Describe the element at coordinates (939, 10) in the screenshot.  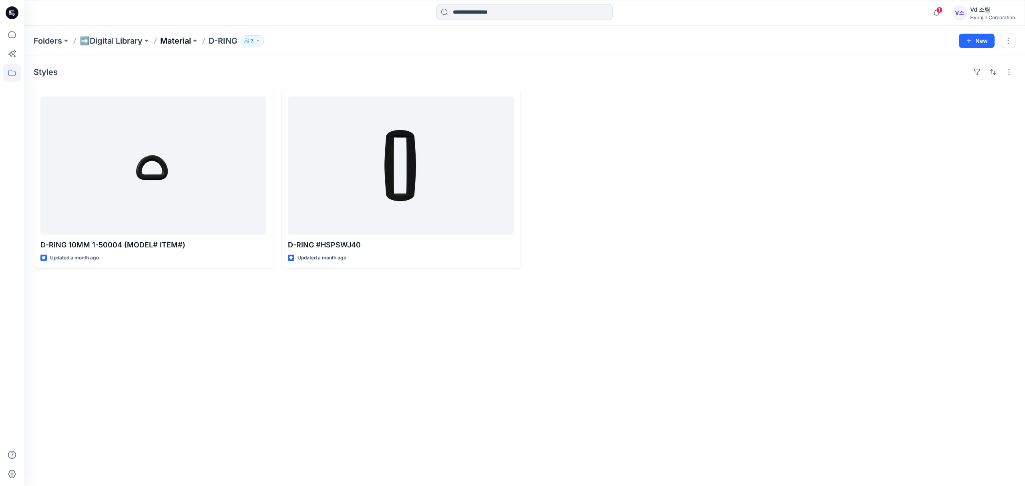
I see `span: 1` at that location.